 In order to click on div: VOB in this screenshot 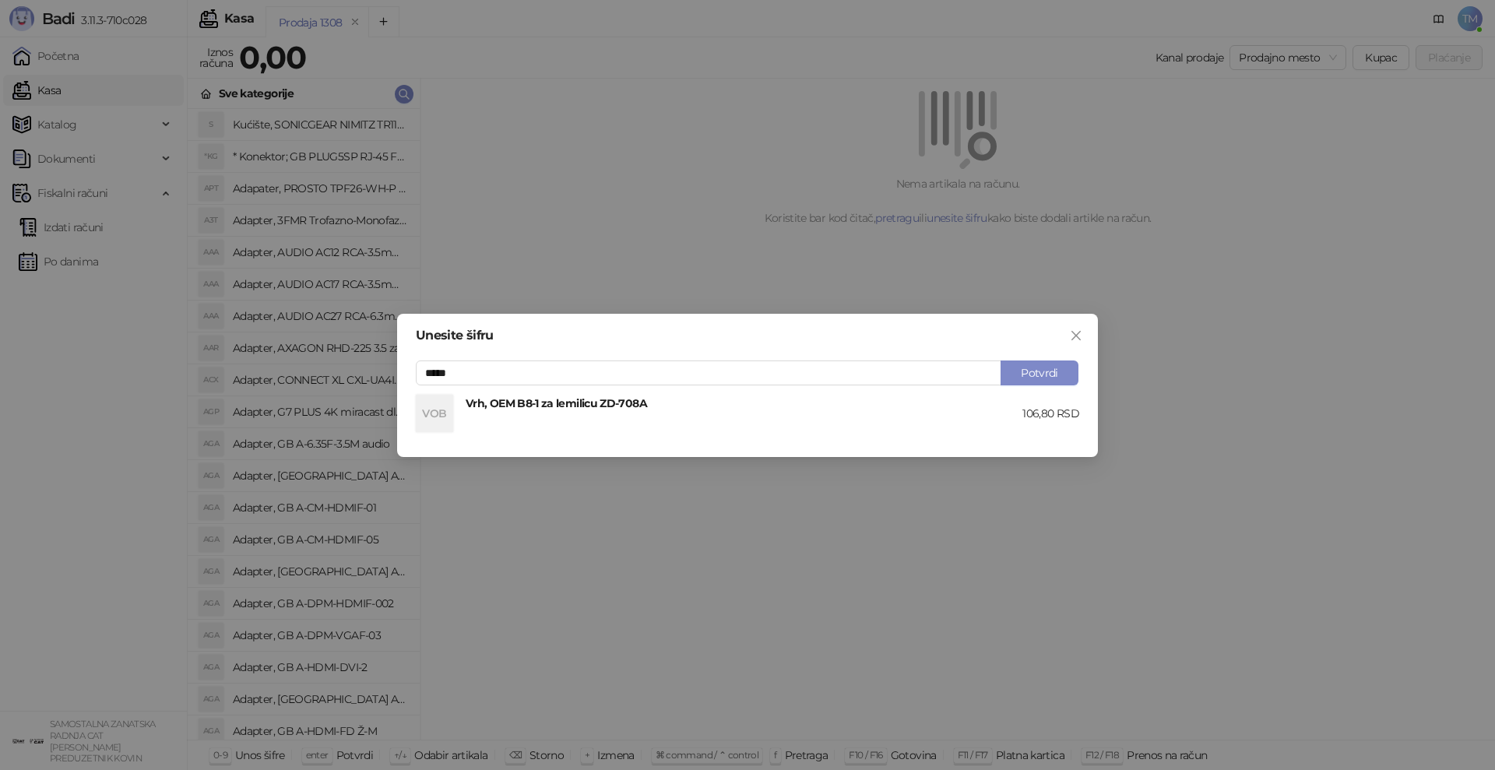, I will do `click(434, 413)`.